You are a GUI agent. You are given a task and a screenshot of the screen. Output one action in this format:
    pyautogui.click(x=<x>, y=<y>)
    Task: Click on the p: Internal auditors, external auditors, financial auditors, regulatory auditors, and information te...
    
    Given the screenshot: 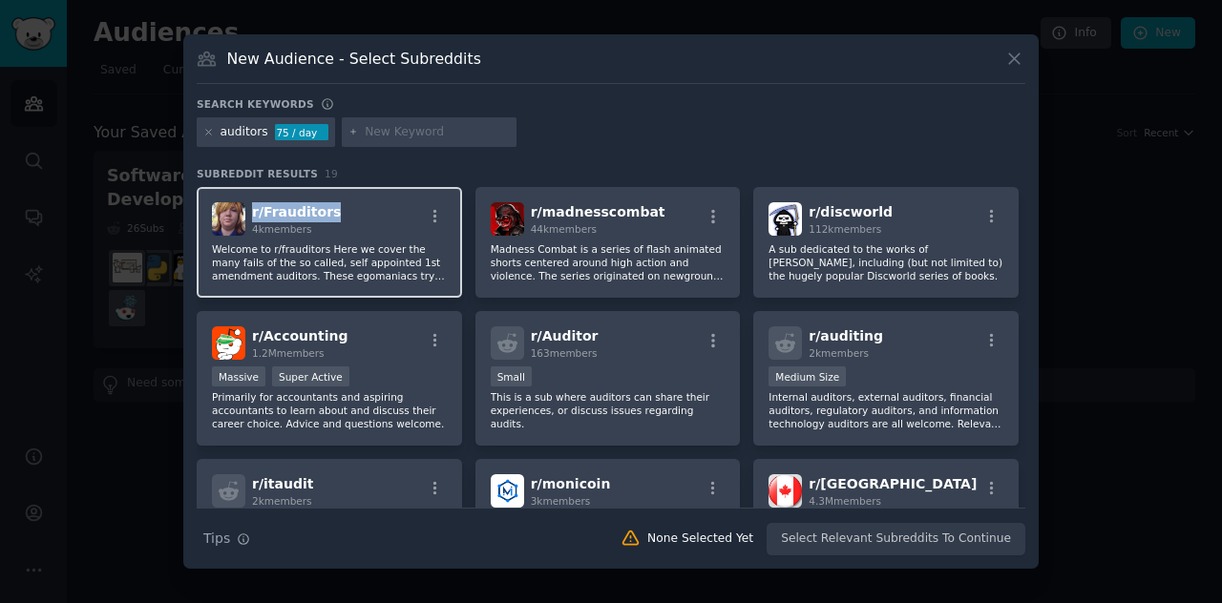 What is the action you would take?
    pyautogui.click(x=886, y=411)
    